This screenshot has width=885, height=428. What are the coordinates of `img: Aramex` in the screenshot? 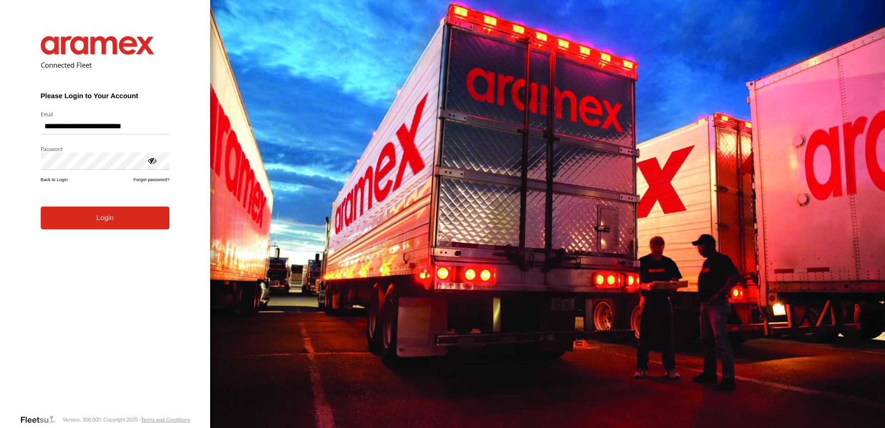 It's located at (98, 45).